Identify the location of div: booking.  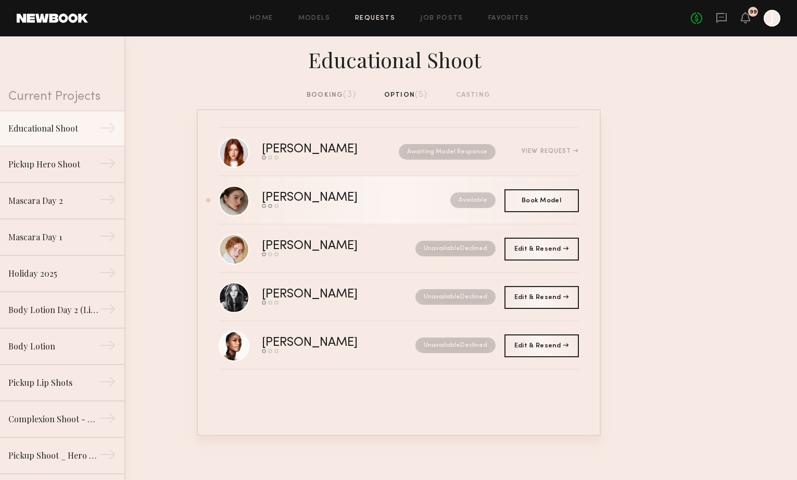
(331, 95).